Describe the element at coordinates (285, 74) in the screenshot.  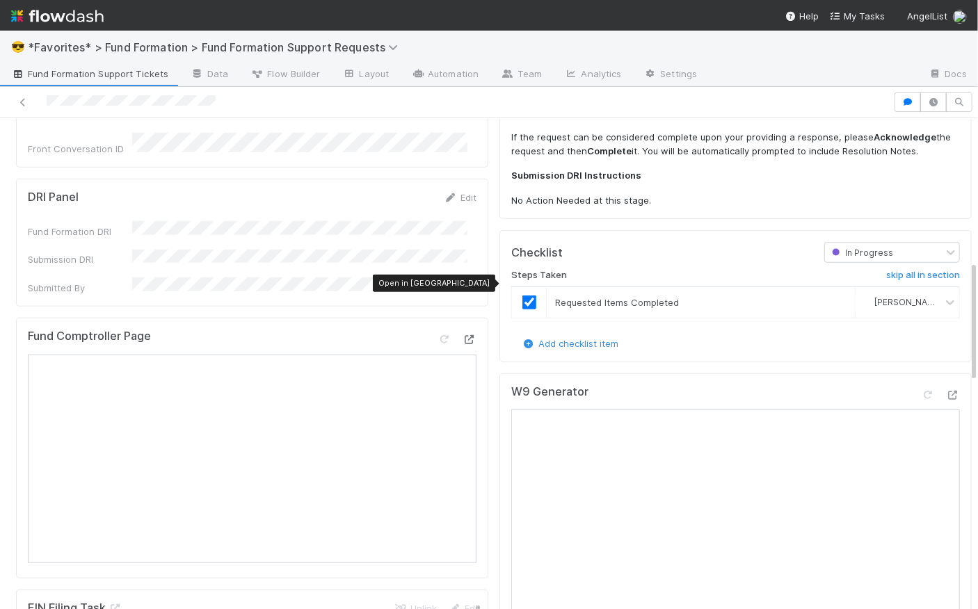
I see `span: Flow Builder` at that location.